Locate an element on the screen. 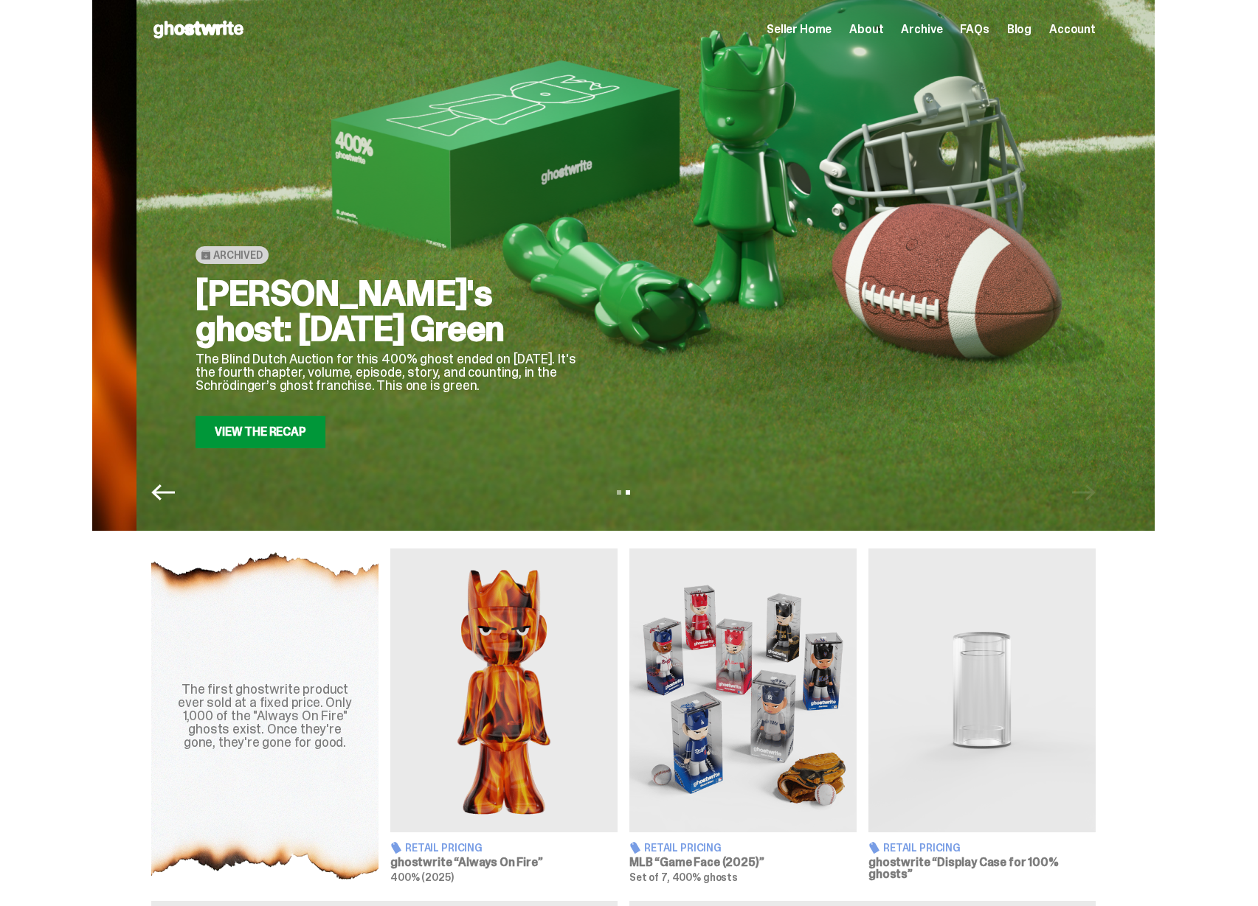  img: Game Face (2025) is located at coordinates (743, 690).